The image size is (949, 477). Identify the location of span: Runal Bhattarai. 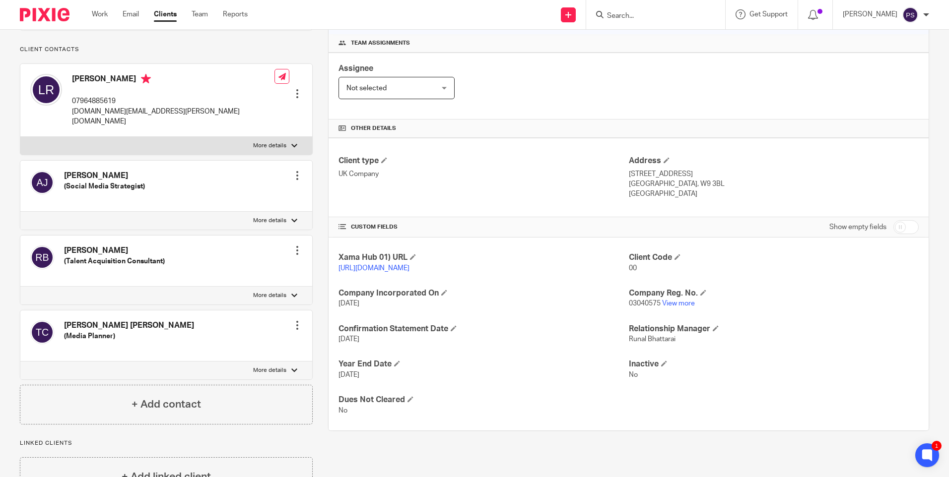
(652, 339).